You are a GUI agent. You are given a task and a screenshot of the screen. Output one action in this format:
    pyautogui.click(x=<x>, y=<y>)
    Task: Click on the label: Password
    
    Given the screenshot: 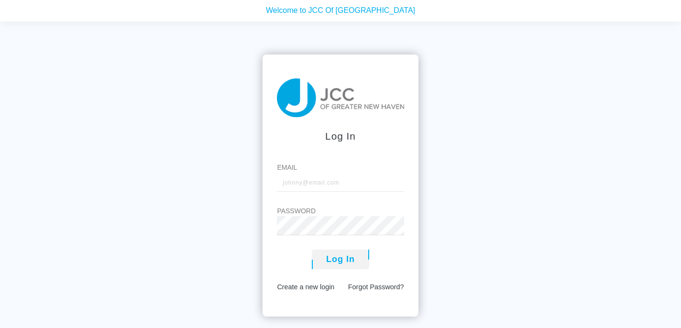 What is the action you would take?
    pyautogui.click(x=340, y=211)
    